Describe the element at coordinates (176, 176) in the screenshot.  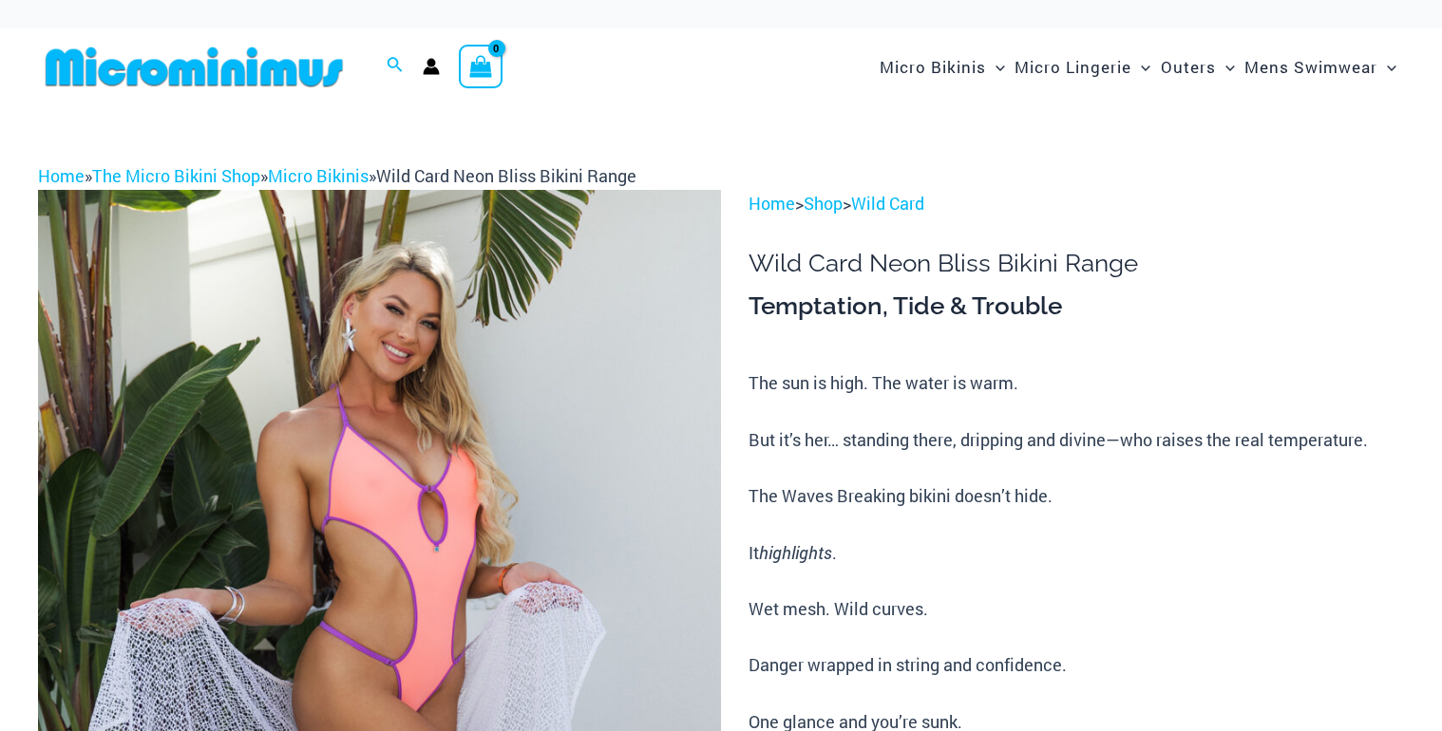
I see `a: The Micro Bikini Shop` at that location.